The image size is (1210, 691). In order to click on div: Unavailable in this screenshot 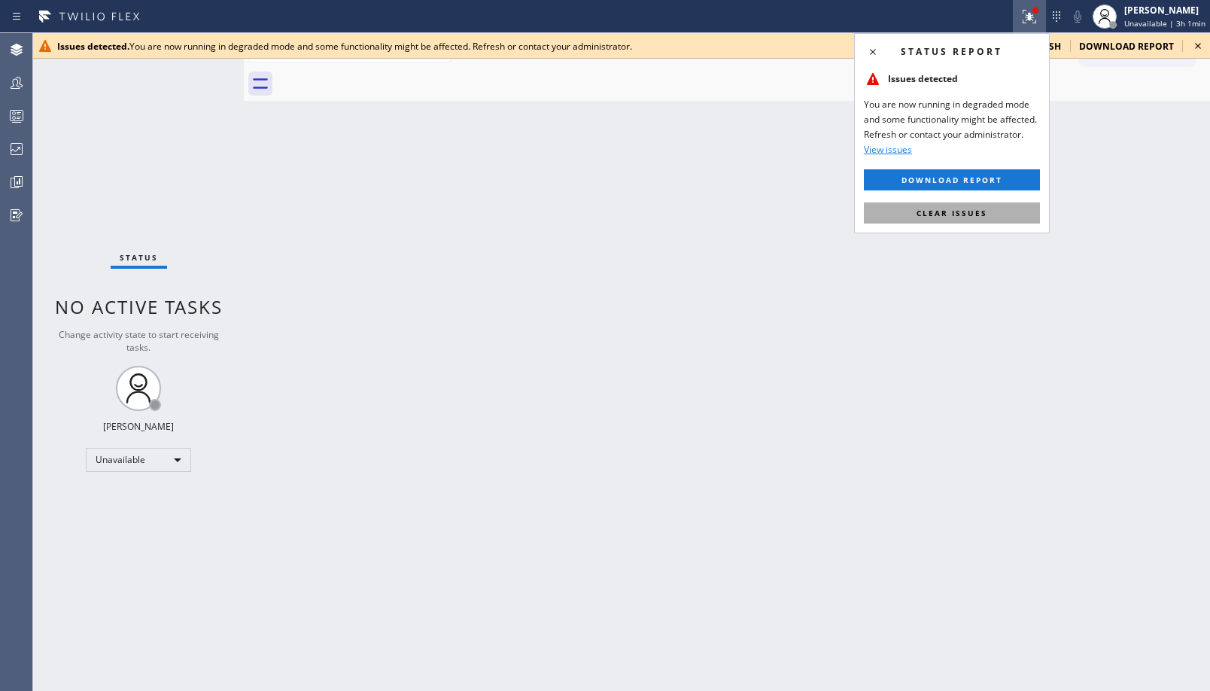, I will do `click(138, 460)`.